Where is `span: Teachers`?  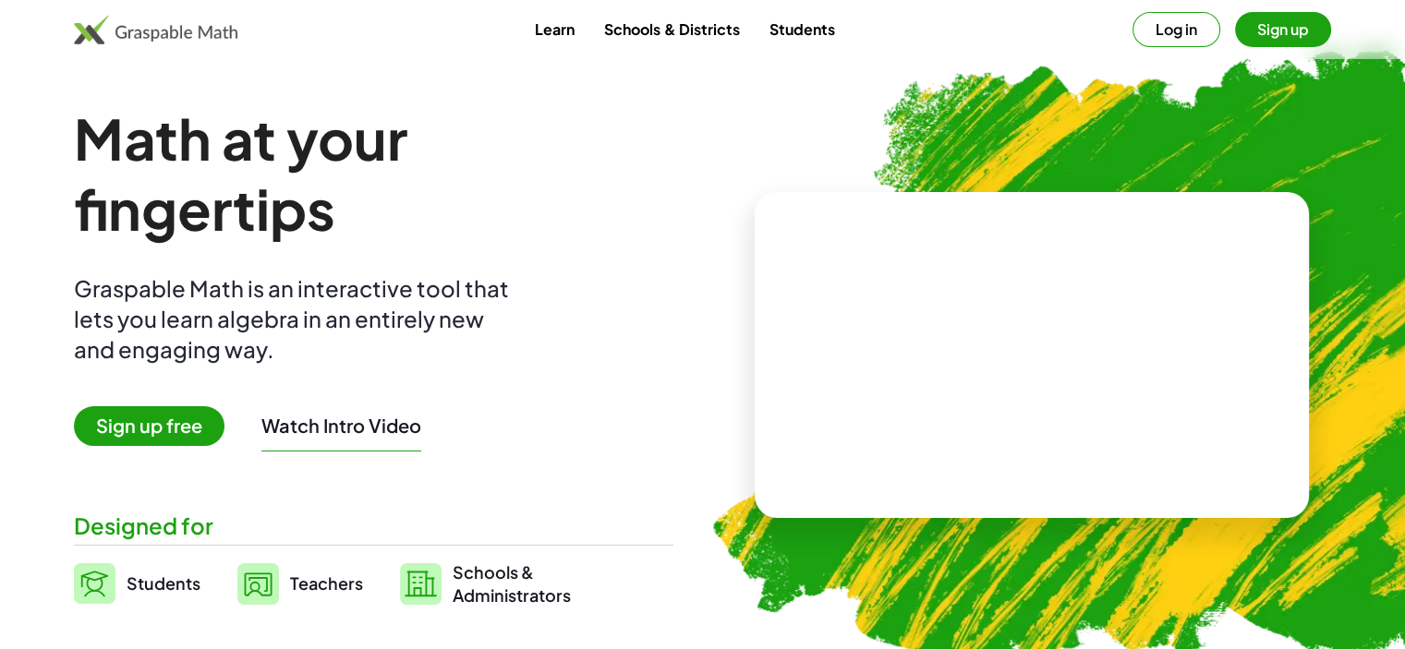 span: Teachers is located at coordinates (326, 583).